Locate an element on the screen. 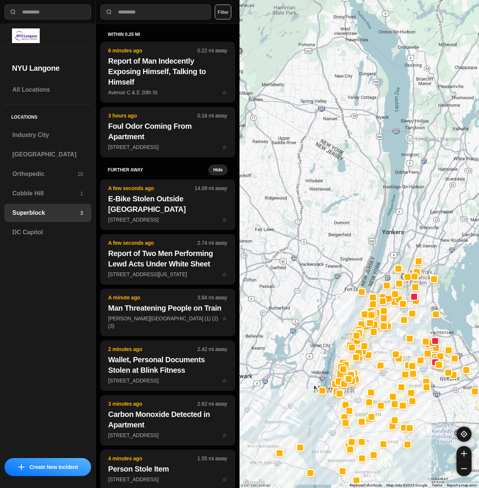 The width and height of the screenshot is (479, 488). h2: Person Stole Item is located at coordinates (167, 469).